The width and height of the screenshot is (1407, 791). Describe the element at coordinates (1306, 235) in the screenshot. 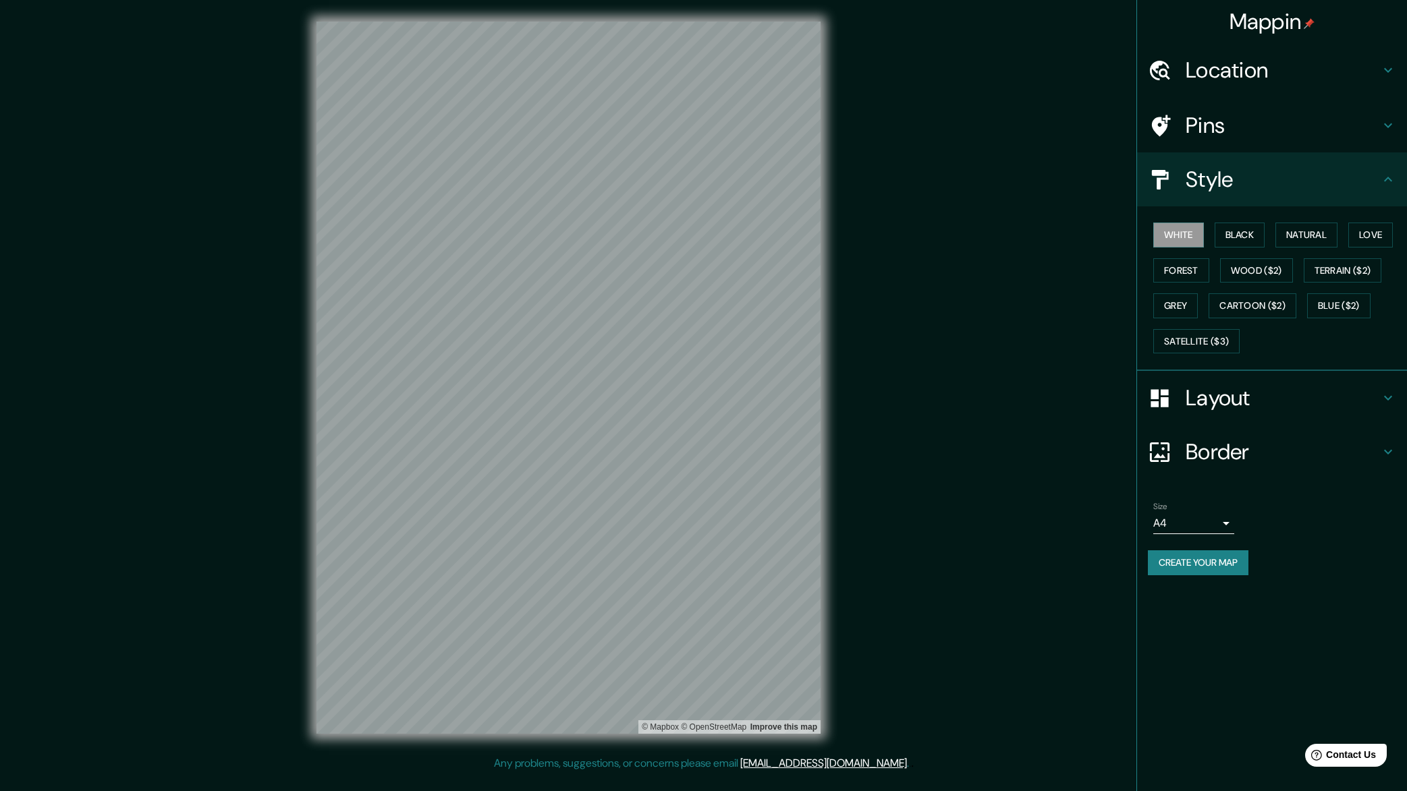

I see `button: Natural` at that location.